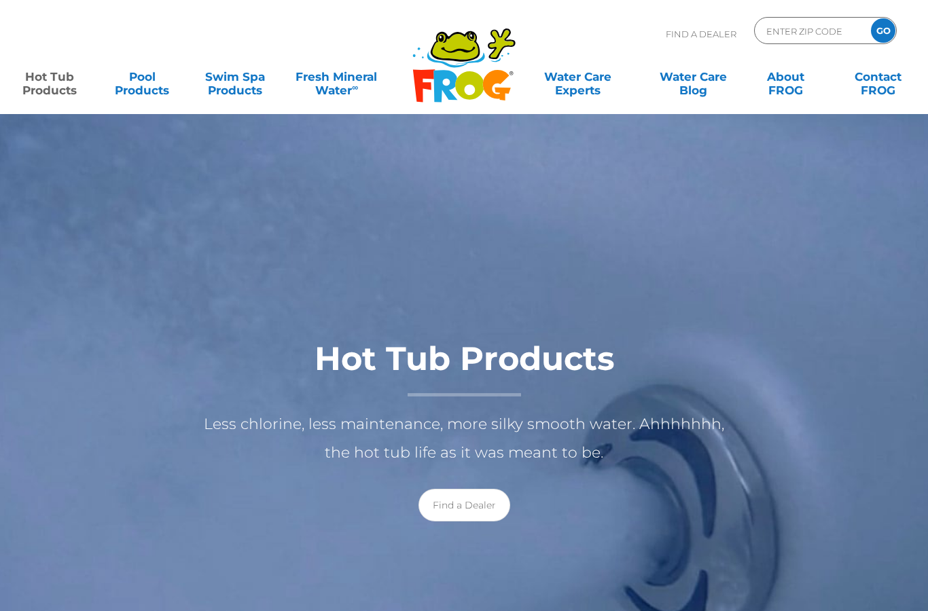 Image resolution: width=928 pixels, height=611 pixels. Describe the element at coordinates (693, 77) in the screenshot. I see `a: Water CareBlog` at that location.